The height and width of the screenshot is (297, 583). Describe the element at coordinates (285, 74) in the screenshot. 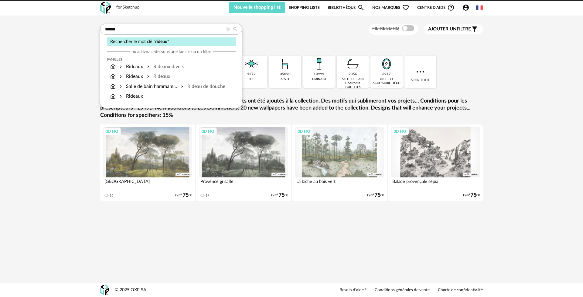

I see `div: 35090` at that location.